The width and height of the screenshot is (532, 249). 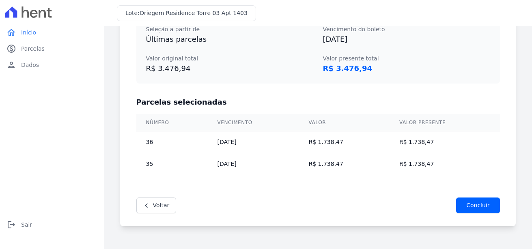 What do you see at coordinates (11, 65) in the screenshot?
I see `i: person` at bounding box center [11, 65].